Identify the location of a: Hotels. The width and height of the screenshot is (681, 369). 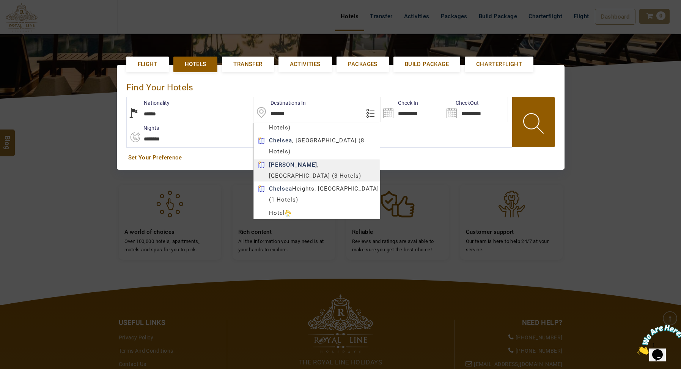
(195, 64).